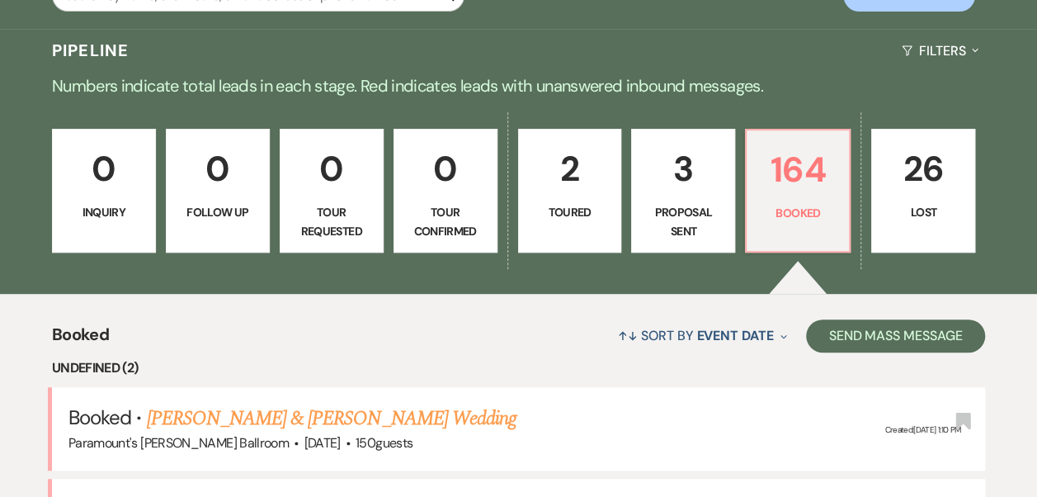 The image size is (1037, 497). I want to click on a: 0Follow Up, so click(218, 191).